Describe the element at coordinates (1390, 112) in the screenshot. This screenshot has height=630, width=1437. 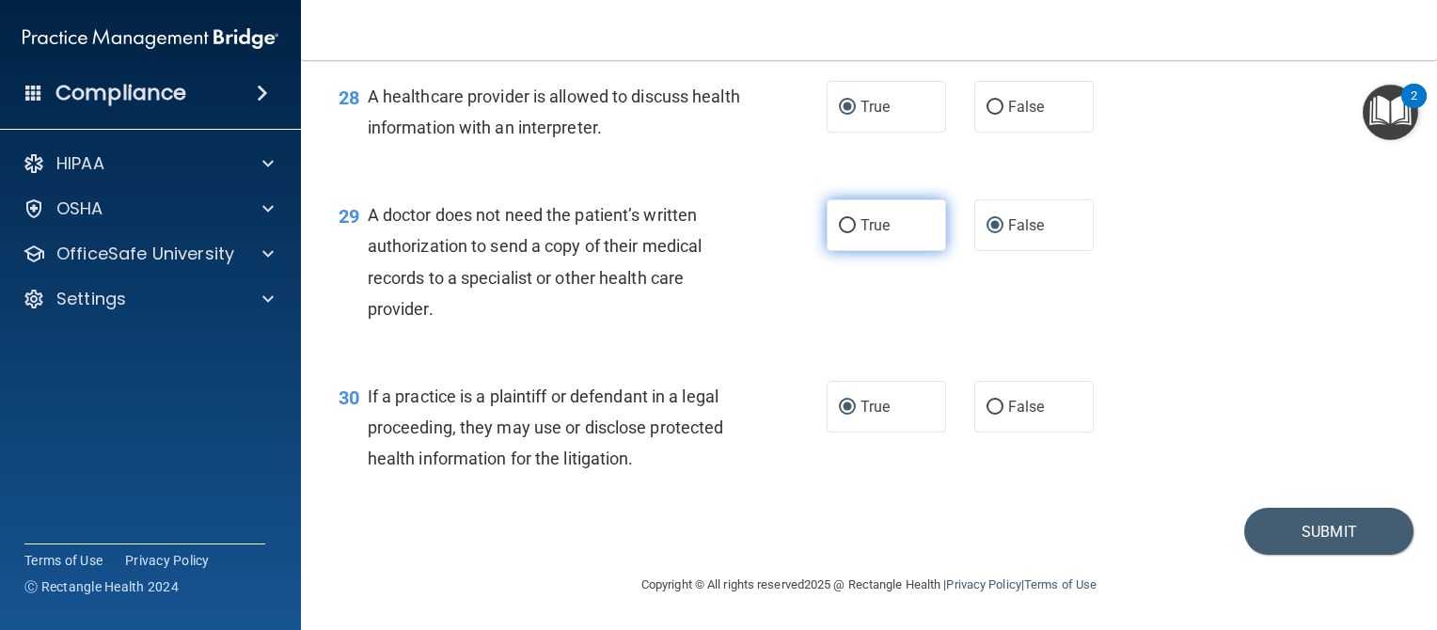
I see `button: Open Resource Center, 2 new notifications` at that location.